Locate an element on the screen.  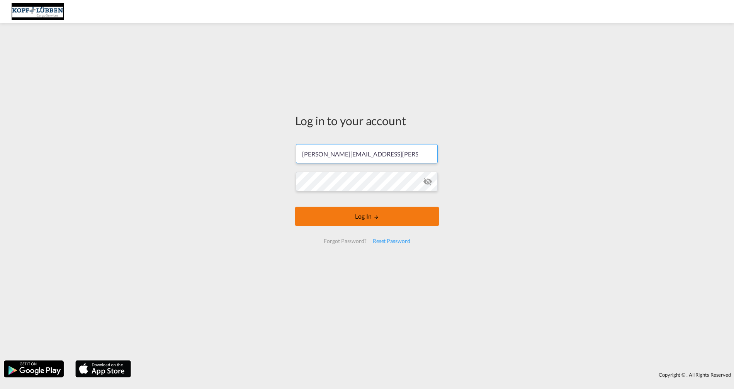
div: Reset Password is located at coordinates (391, 241).